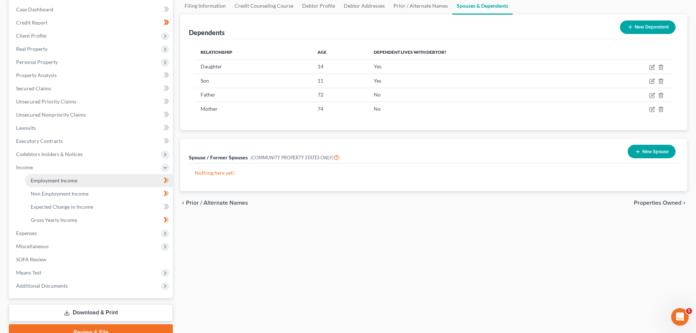  I want to click on span: Executory Contracts, so click(39, 141).